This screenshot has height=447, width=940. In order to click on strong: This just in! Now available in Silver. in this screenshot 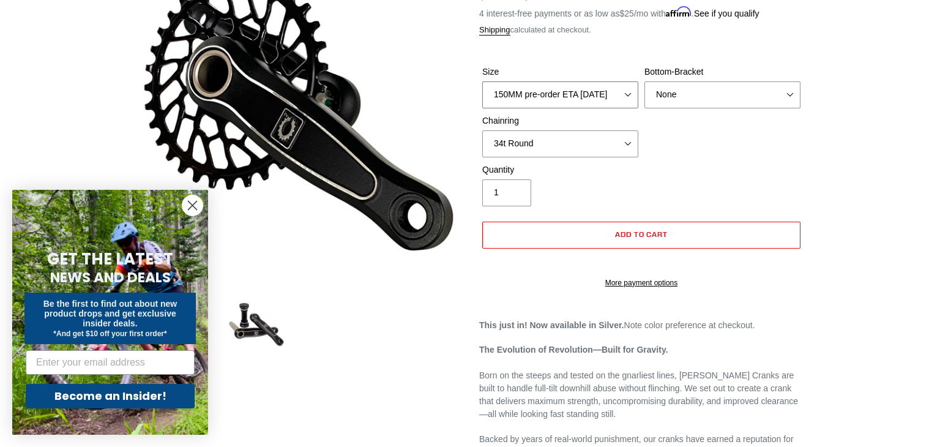, I will do `click(551, 325)`.